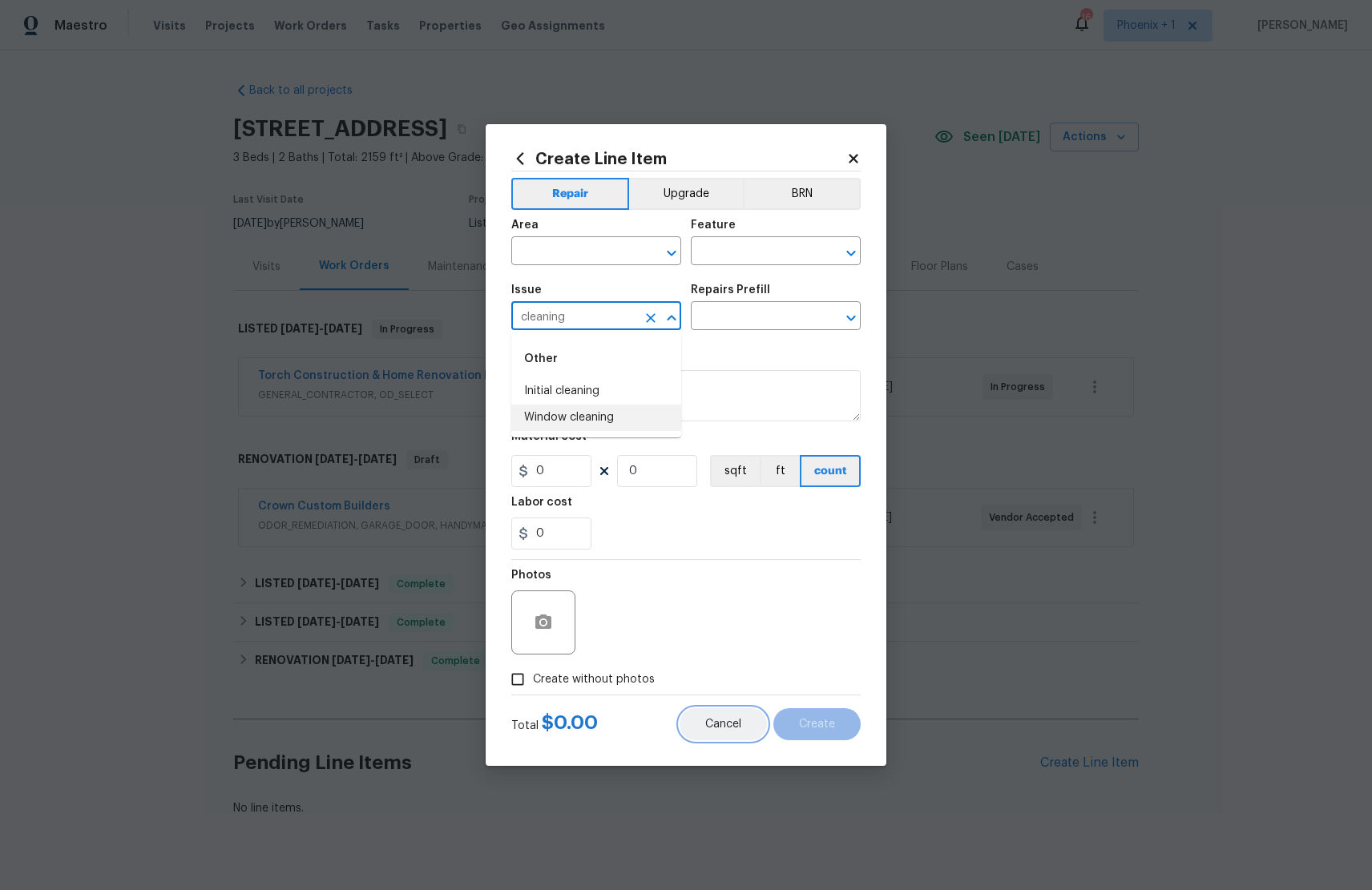 This screenshot has width=1372, height=890. I want to click on div: Other, so click(596, 359).